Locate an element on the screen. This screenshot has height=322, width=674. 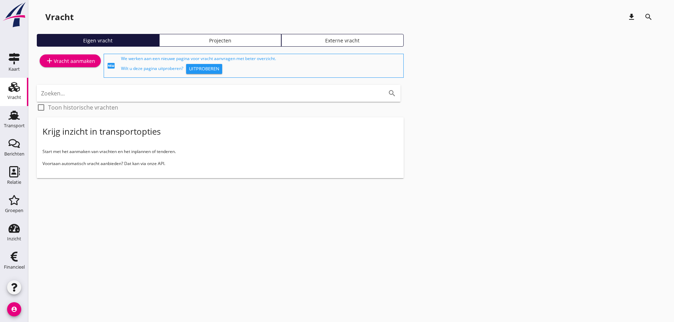
div: Kaart is located at coordinates (14, 69).